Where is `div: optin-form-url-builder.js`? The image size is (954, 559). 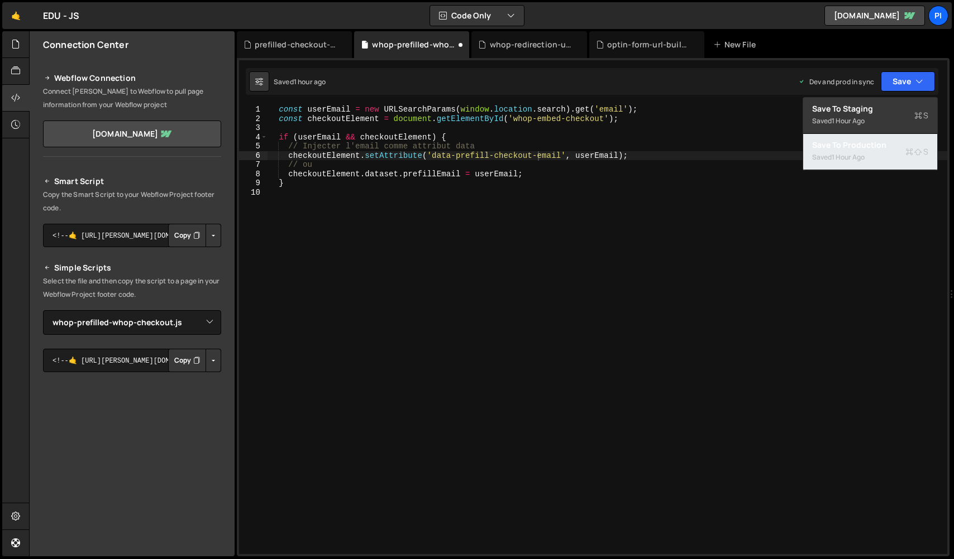 div: optin-form-url-builder.js is located at coordinates (649, 45).